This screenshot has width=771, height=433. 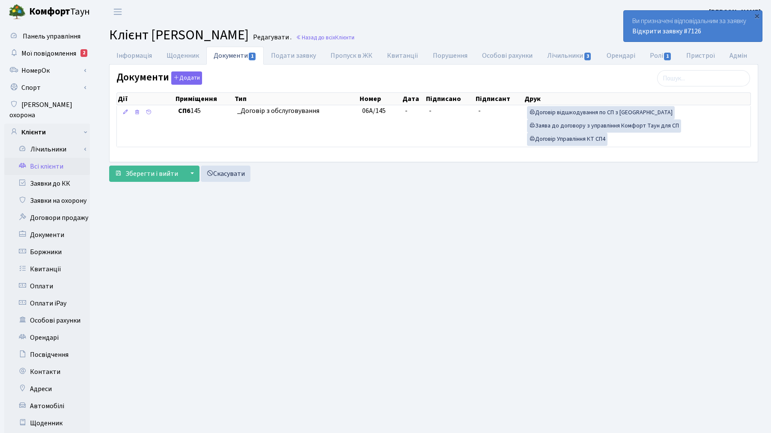 I want to click on a: Оплати, so click(x=47, y=287).